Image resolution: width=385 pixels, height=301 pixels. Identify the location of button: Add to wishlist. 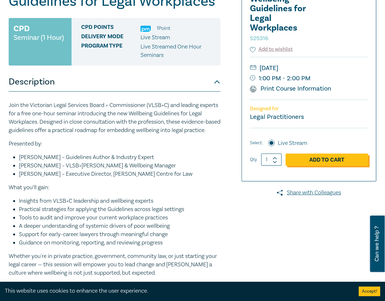
(271, 49).